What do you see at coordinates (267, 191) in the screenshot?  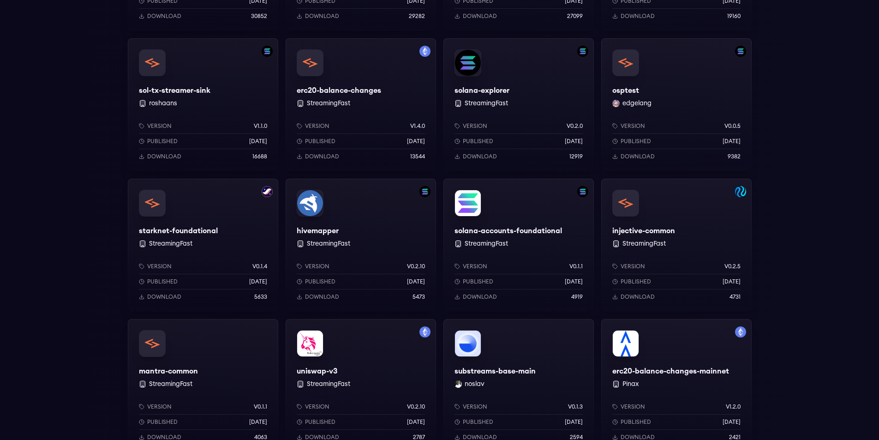 I see `img: Filter by starknet network` at bounding box center [267, 191].